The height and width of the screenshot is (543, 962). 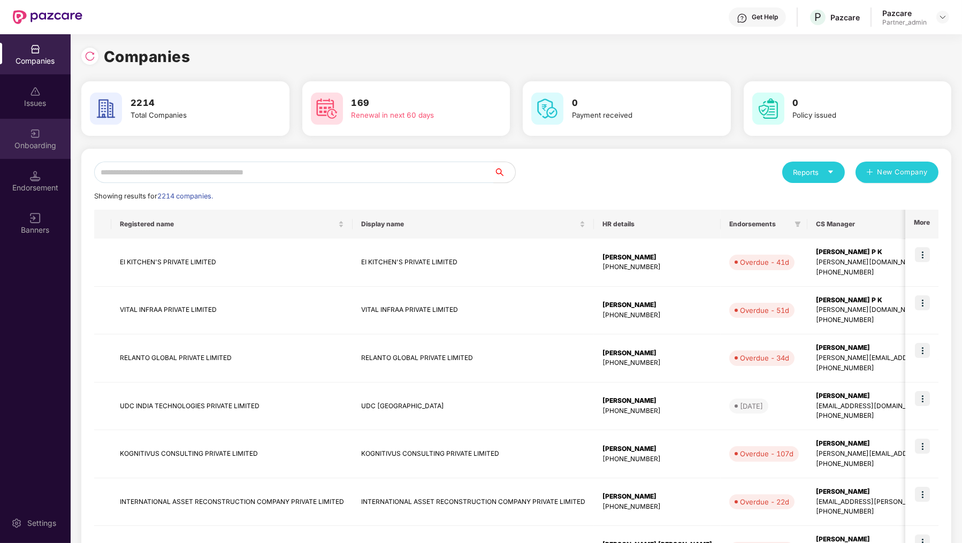 I want to click on div: Overdue - 41d, so click(x=764, y=262).